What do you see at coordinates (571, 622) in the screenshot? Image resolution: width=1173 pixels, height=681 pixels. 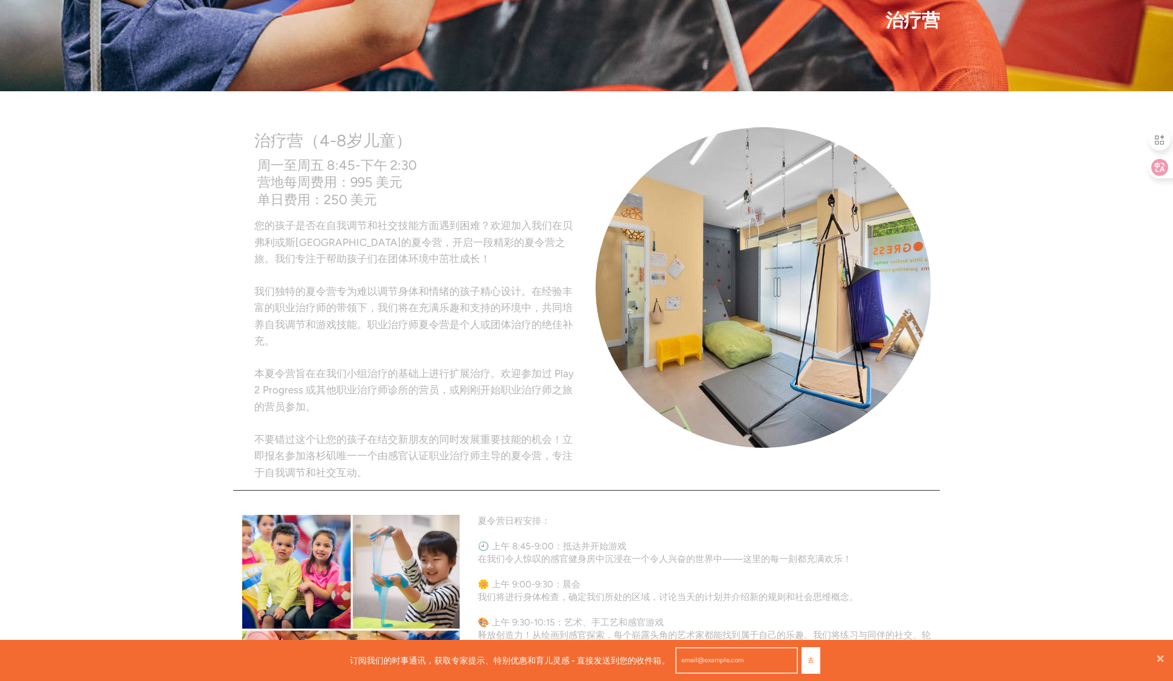 I see `font: 🎨 上午 9:30-10:15：艺术、手工艺和感官游戏` at bounding box center [571, 622].